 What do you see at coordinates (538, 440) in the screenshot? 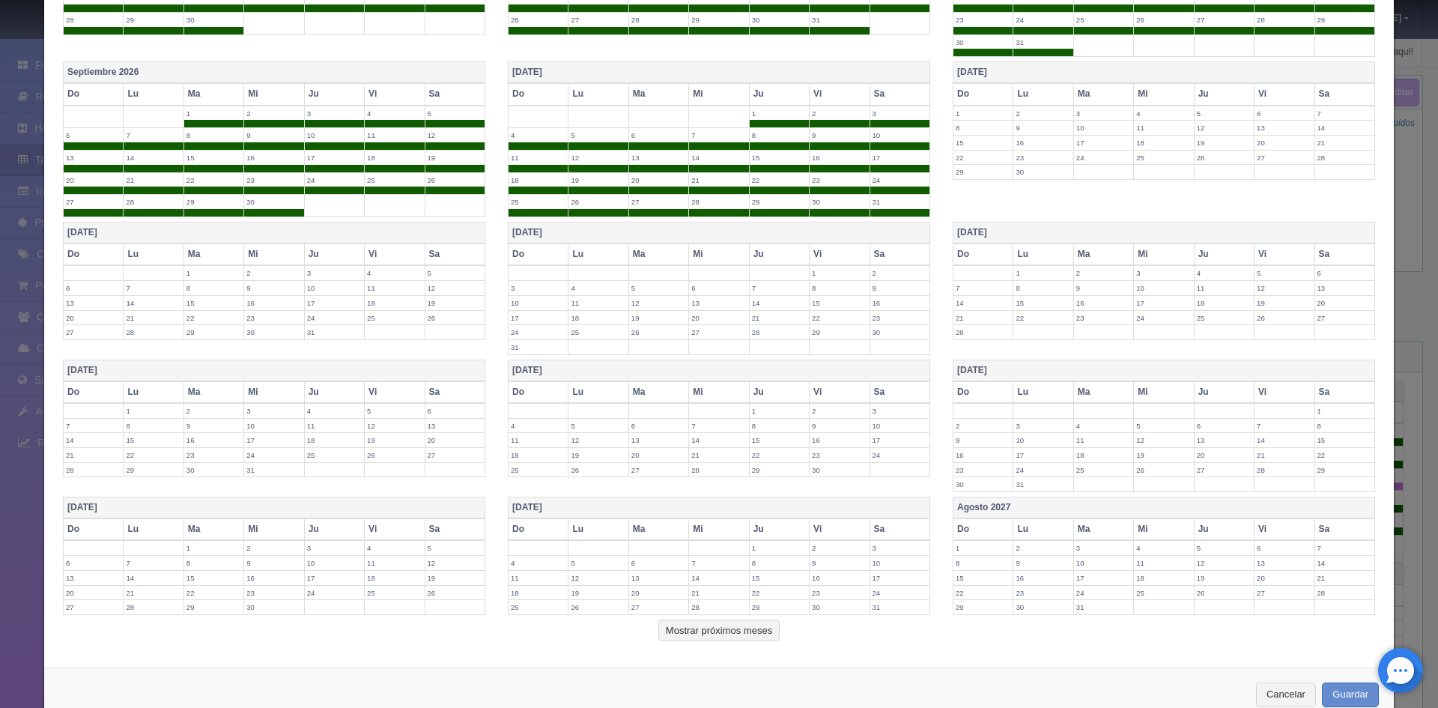
I see `label: 11` at bounding box center [538, 440].